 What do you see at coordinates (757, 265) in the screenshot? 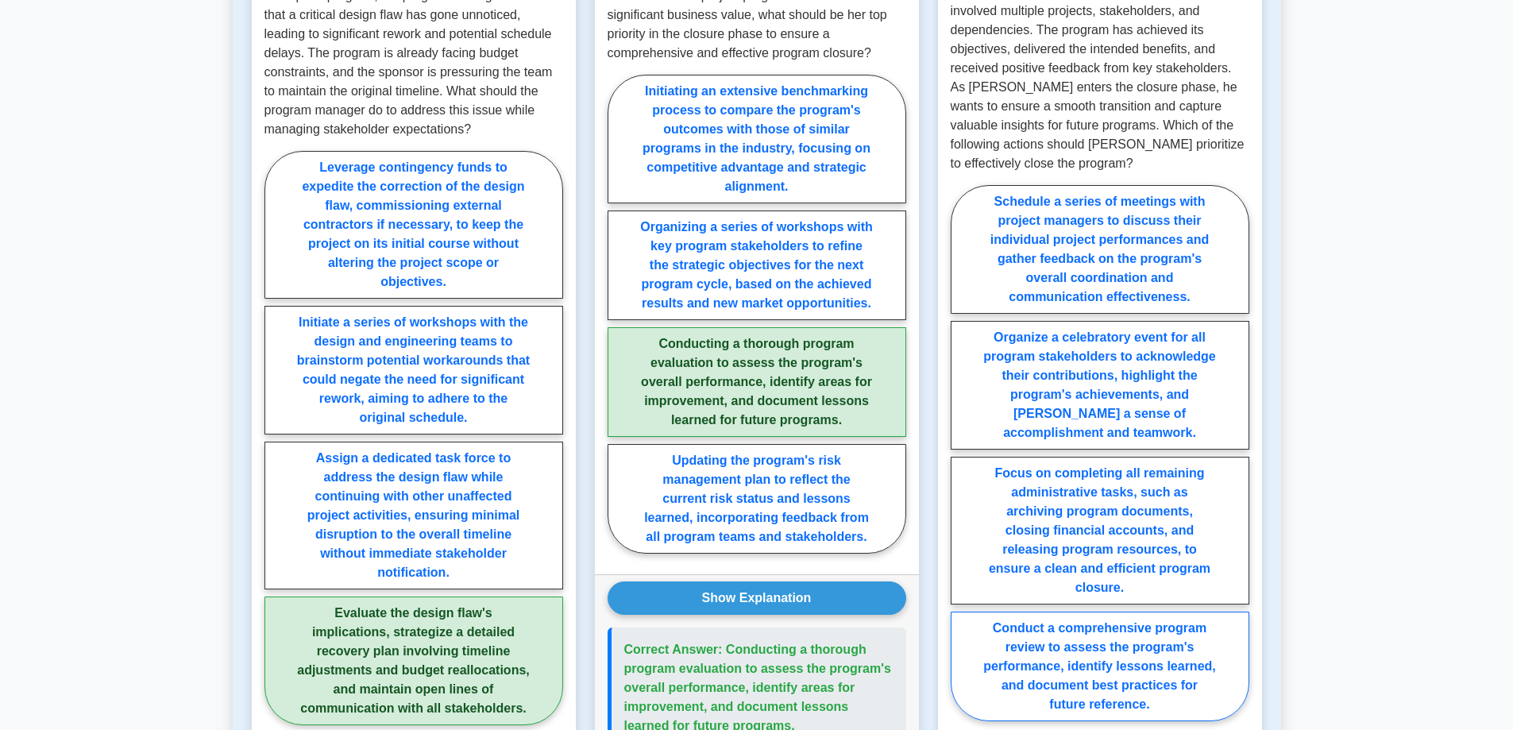
I see `label: Organizing a series of workshops with key program stakeholders to refine the strategic objectives...` at bounding box center [757, 265].